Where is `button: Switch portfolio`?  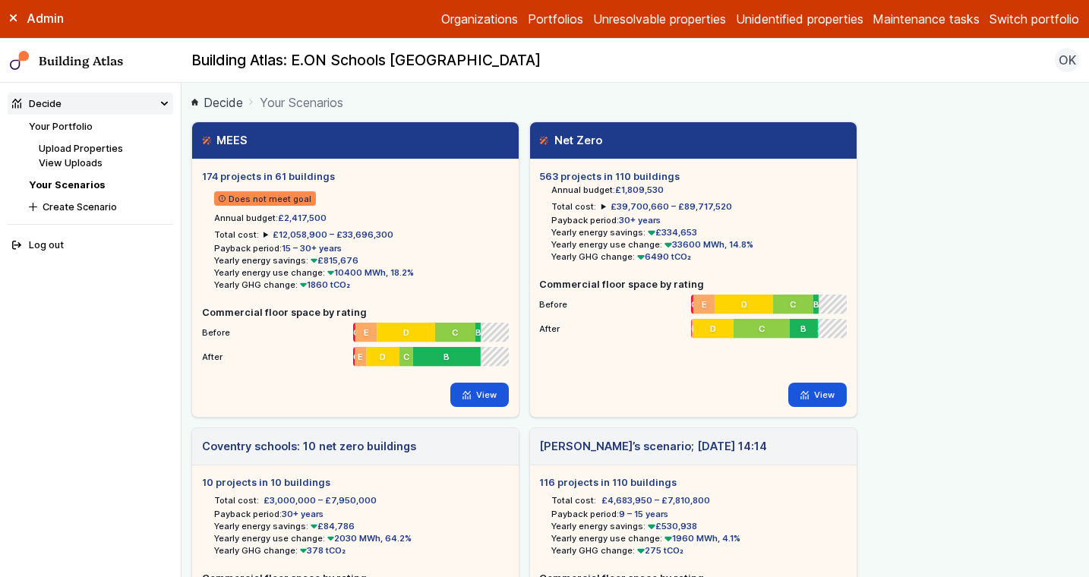 button: Switch portfolio is located at coordinates (1035, 19).